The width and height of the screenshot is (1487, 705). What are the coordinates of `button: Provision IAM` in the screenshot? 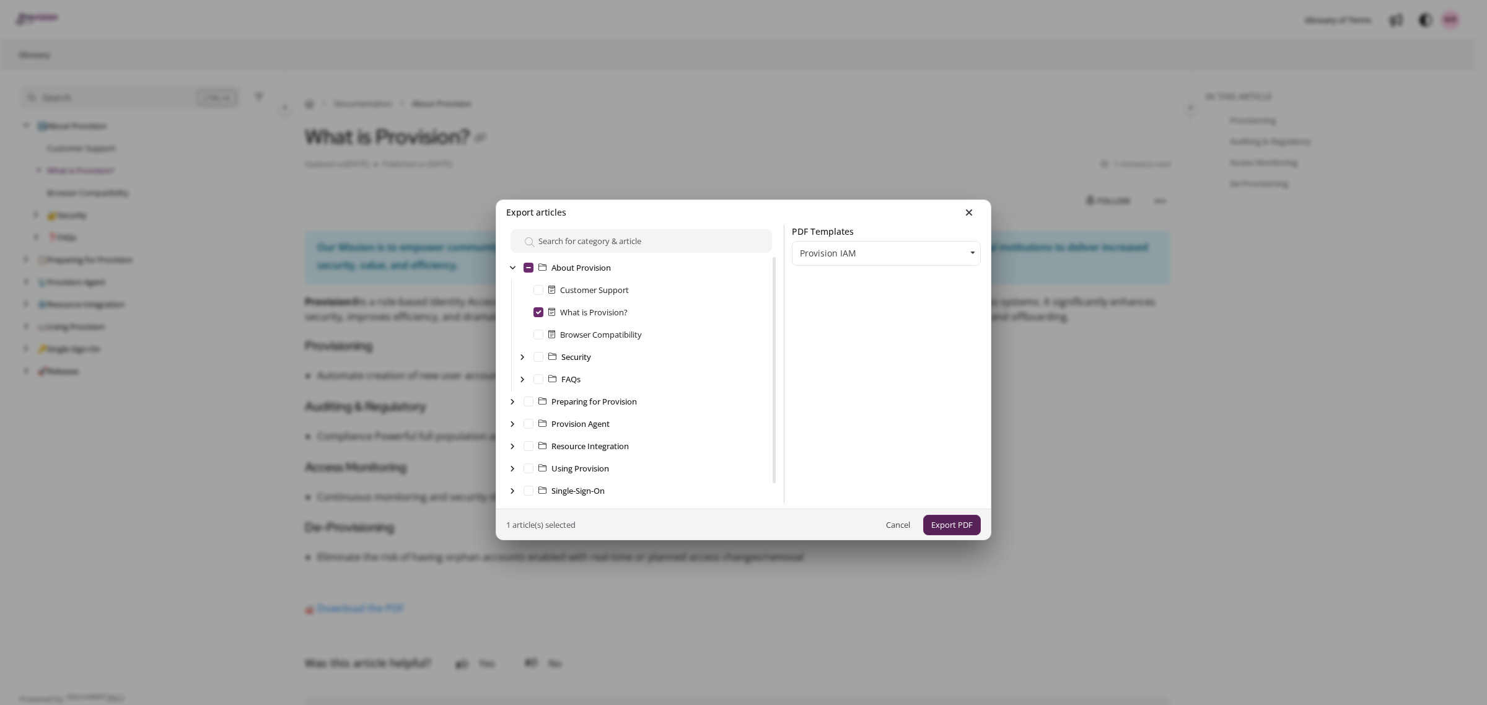 It's located at (886, 253).